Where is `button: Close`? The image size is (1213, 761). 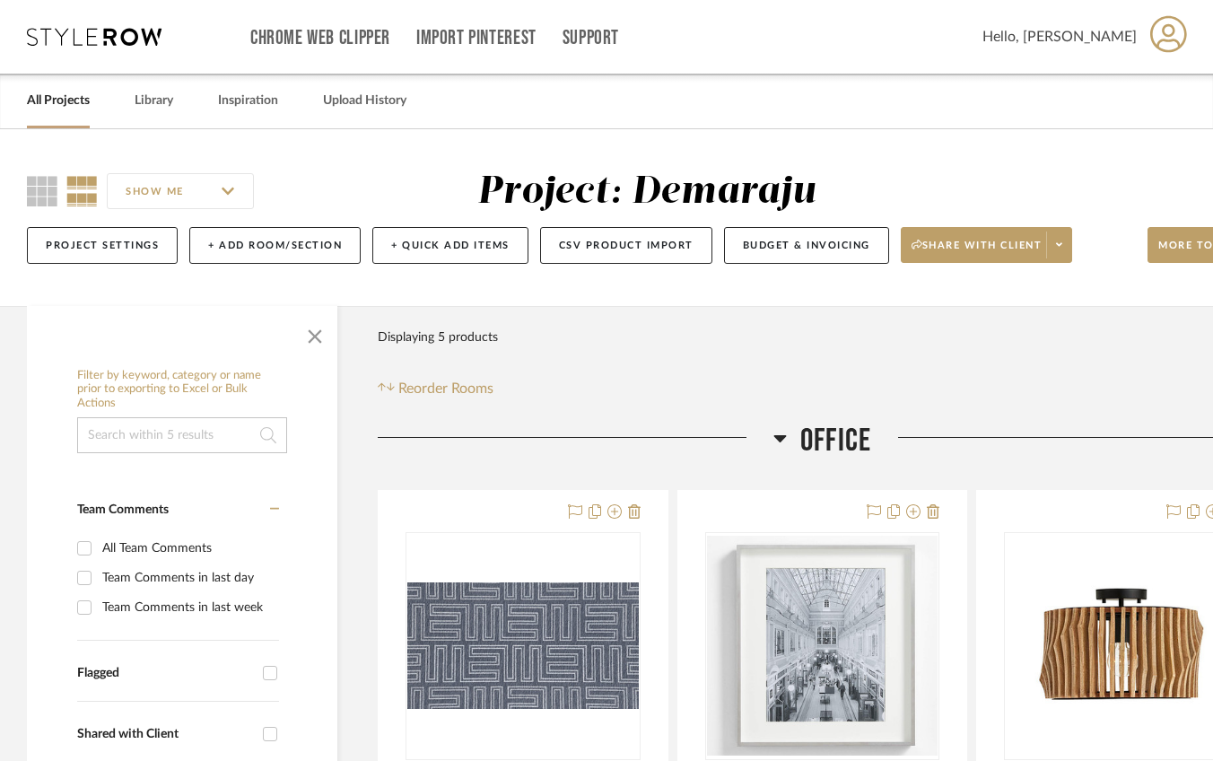
button: Close is located at coordinates (315, 333).